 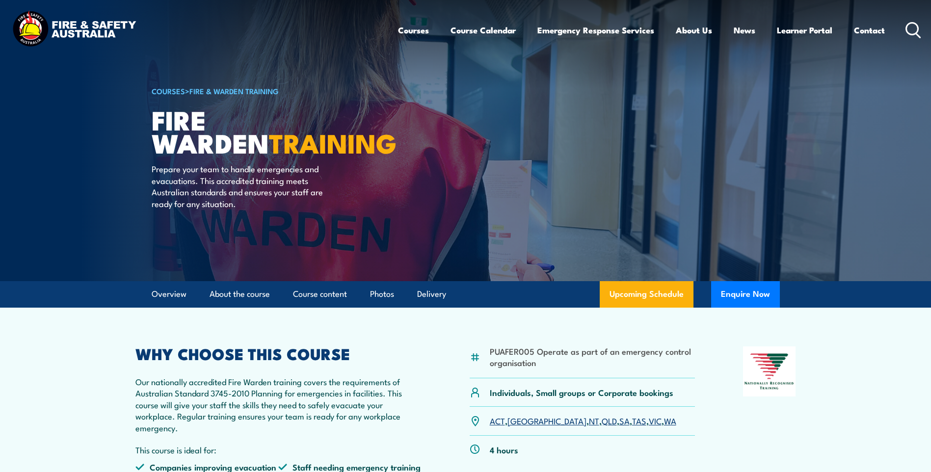 What do you see at coordinates (694, 30) in the screenshot?
I see `a: About Us` at bounding box center [694, 30].